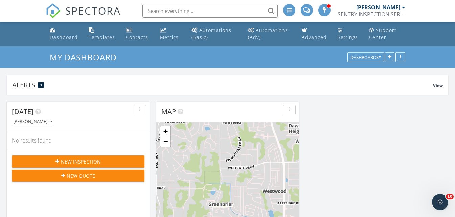  I want to click on div: Templates, so click(102, 37).